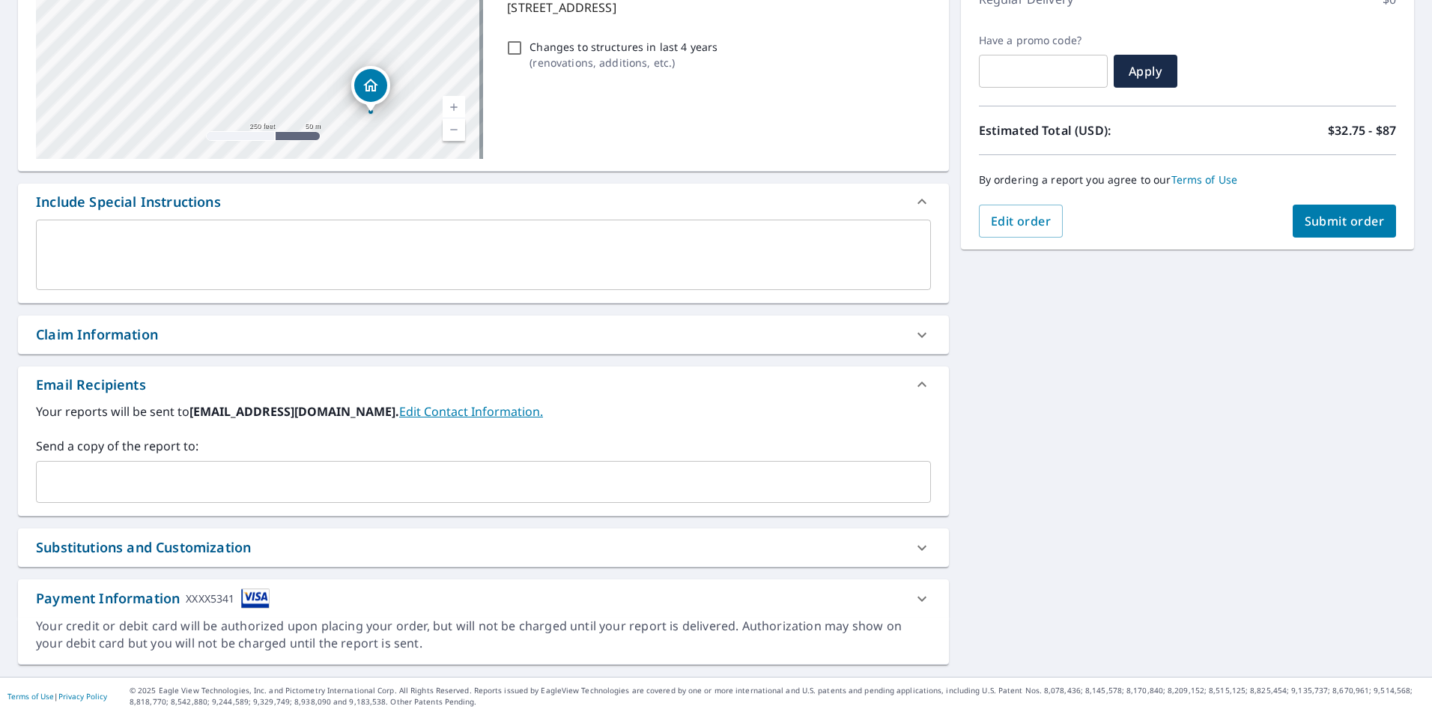 This screenshot has width=1432, height=715. Describe the element at coordinates (1145, 71) in the screenshot. I see `button: Apply` at that location.